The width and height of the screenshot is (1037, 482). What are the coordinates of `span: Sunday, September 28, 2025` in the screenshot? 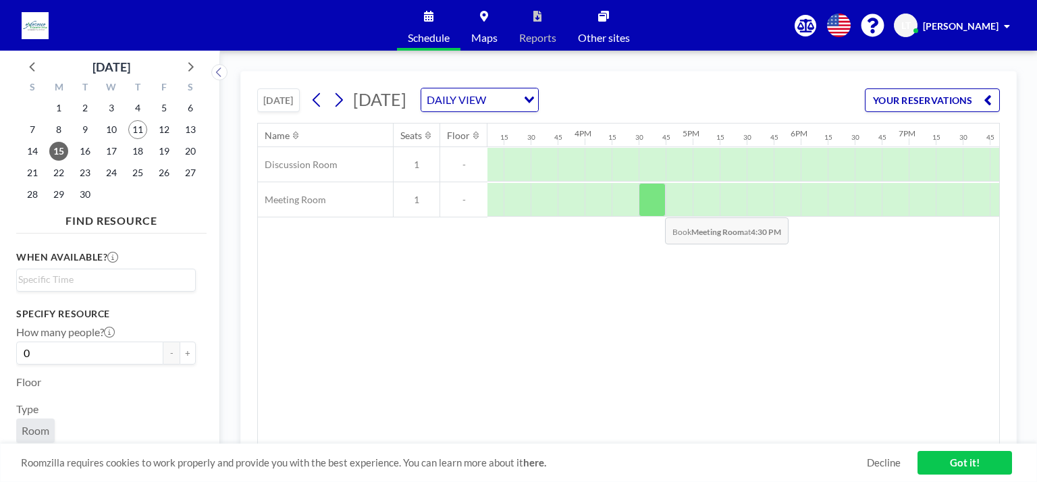 It's located at (32, 194).